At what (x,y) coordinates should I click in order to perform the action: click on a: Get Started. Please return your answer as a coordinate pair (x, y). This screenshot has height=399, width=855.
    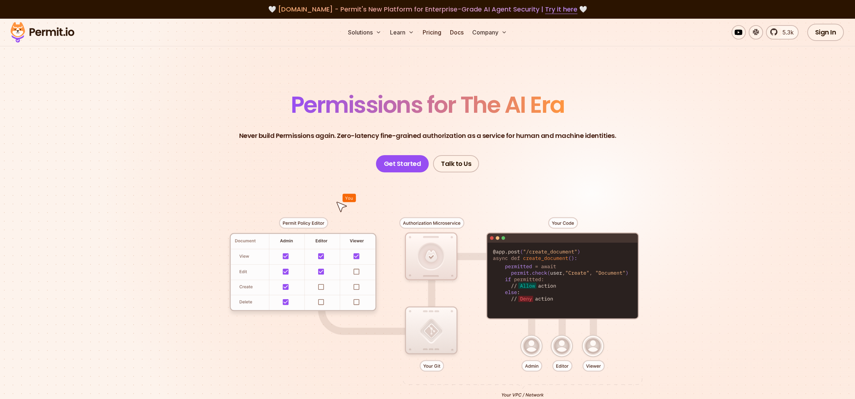
    Looking at the image, I should click on (402, 164).